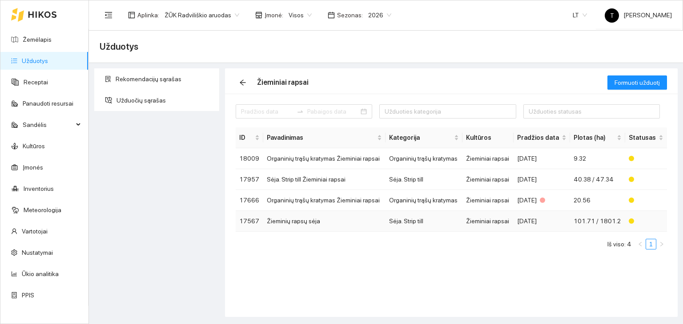 This screenshot has width=683, height=324. I want to click on span: swap-right, so click(300, 112).